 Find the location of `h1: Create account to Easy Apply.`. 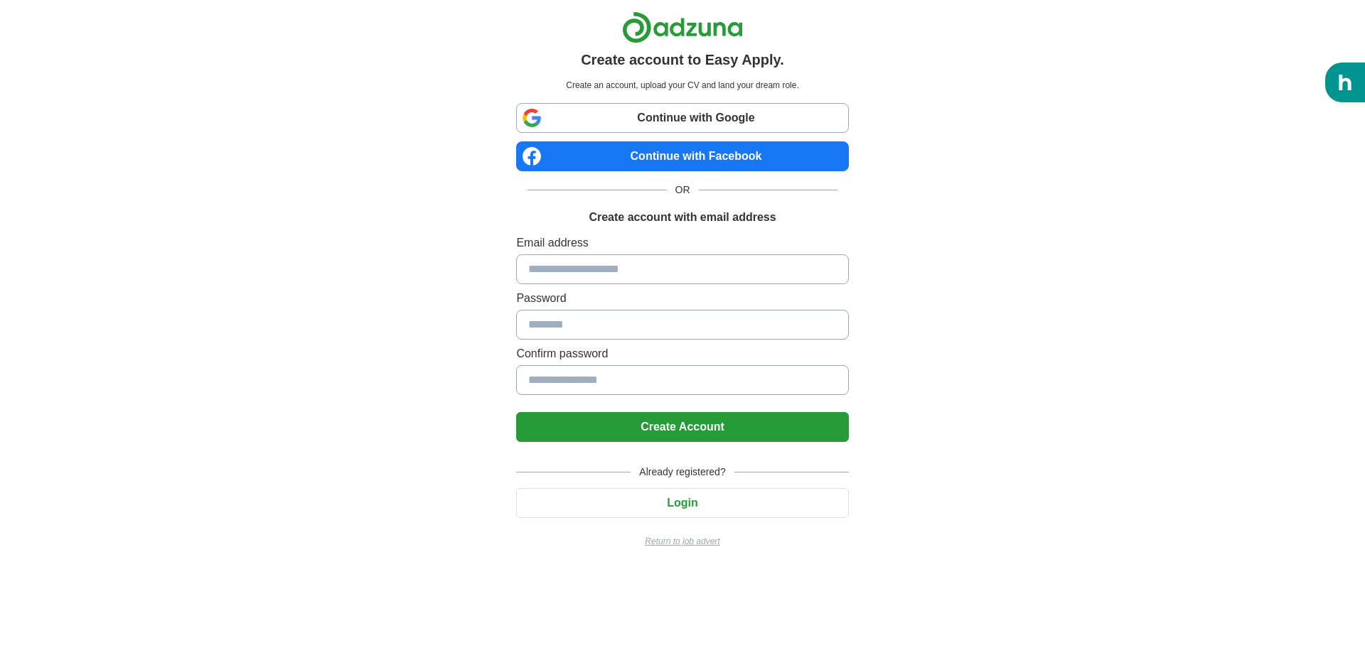

h1: Create account to Easy Apply. is located at coordinates (682, 60).